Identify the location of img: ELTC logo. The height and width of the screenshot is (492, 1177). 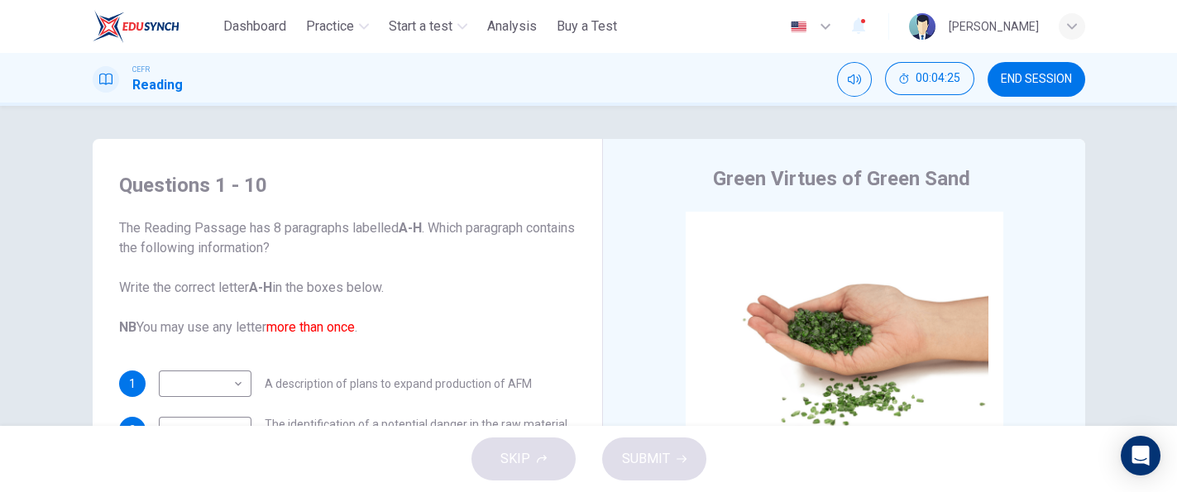
(136, 26).